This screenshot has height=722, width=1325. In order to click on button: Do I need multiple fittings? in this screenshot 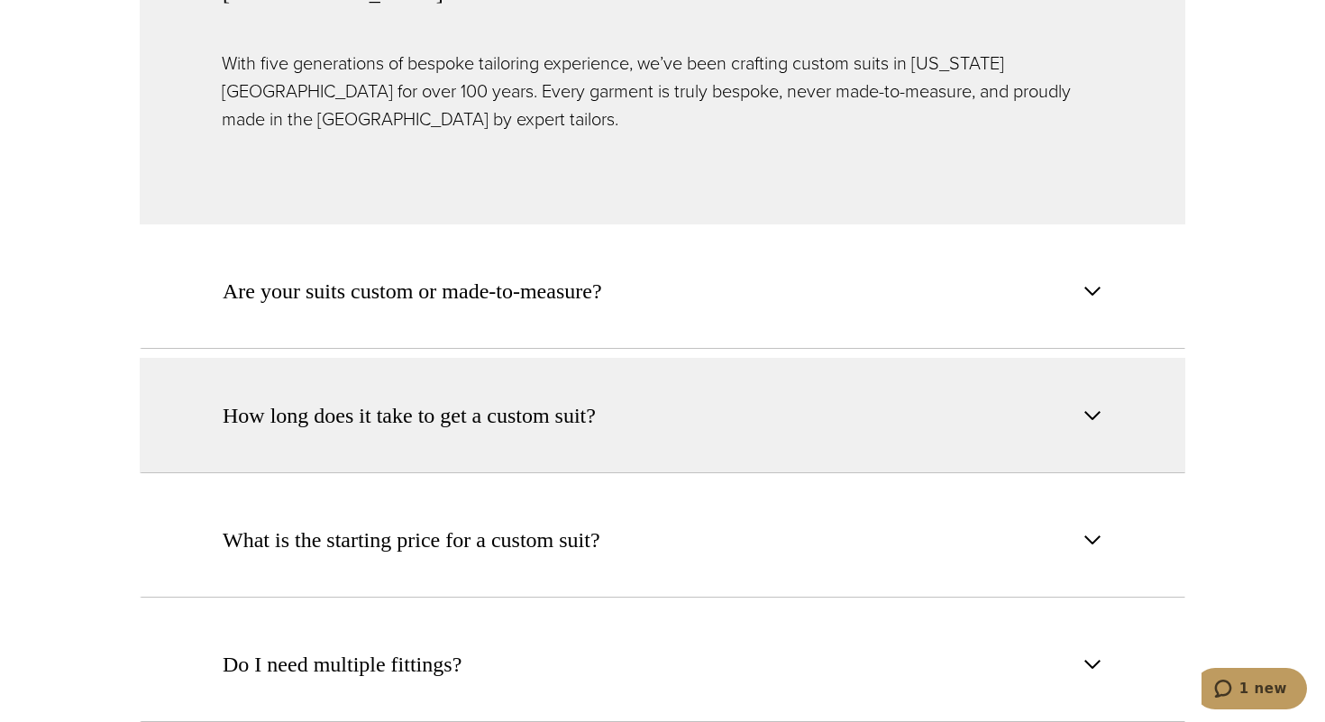, I will do `click(662, 664)`.